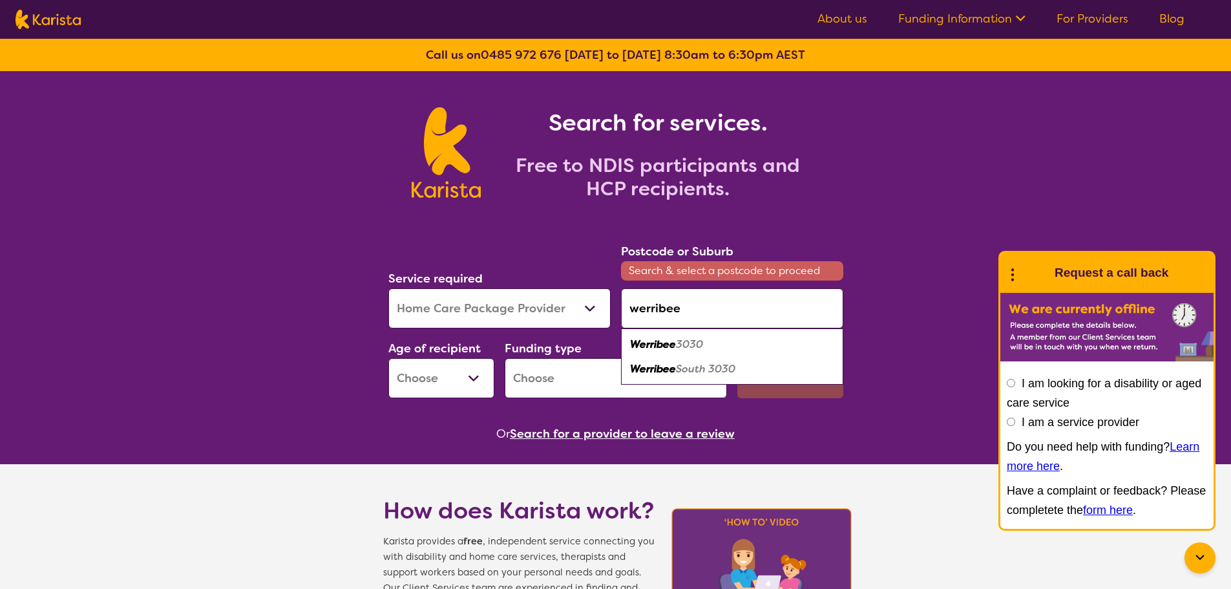 The height and width of the screenshot is (589, 1231). What do you see at coordinates (1107, 500) in the screenshot?
I see `p: Have a complaint or feedback? Please completete the .` at bounding box center [1107, 500].